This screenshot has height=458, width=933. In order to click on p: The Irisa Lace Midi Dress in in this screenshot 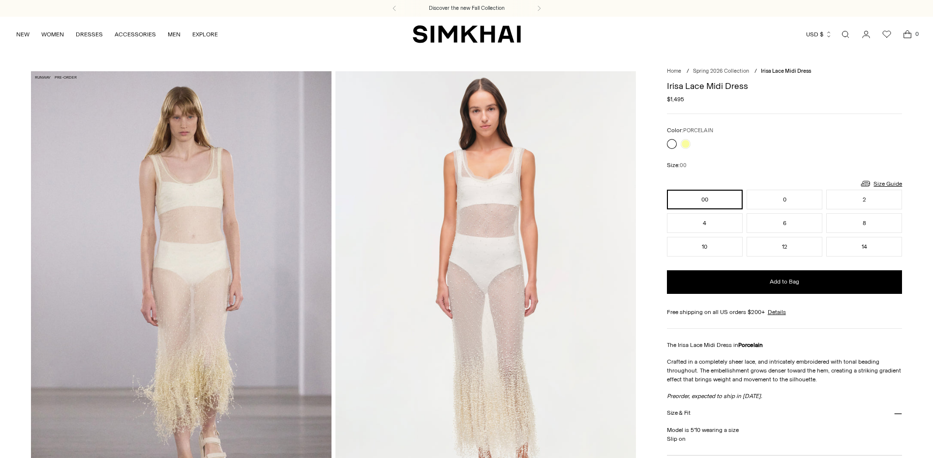, I will do `click(785, 345)`.